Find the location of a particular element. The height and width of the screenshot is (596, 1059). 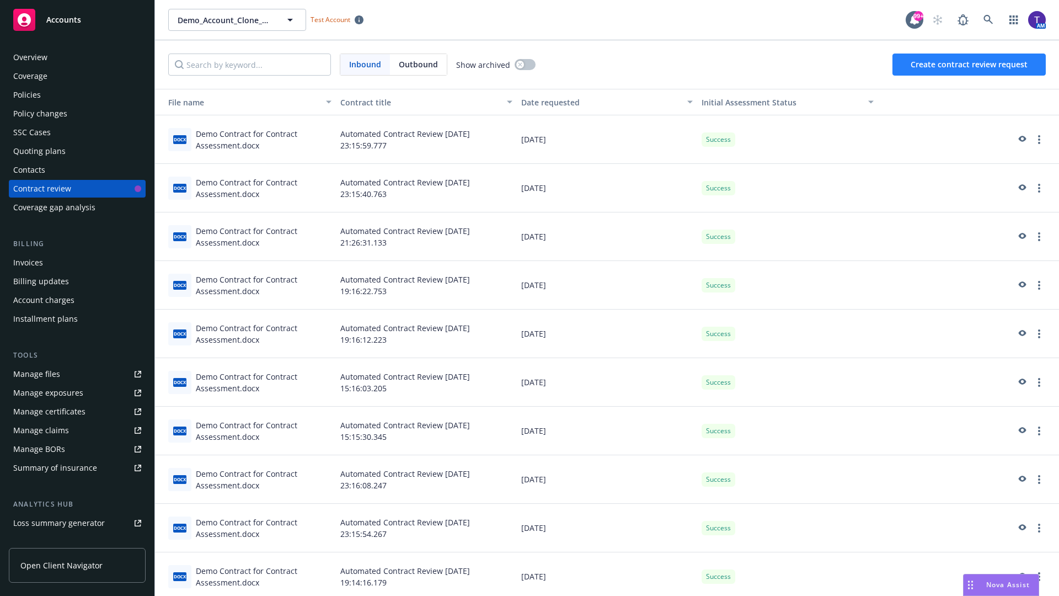

div: Quoting plans is located at coordinates (39, 151).